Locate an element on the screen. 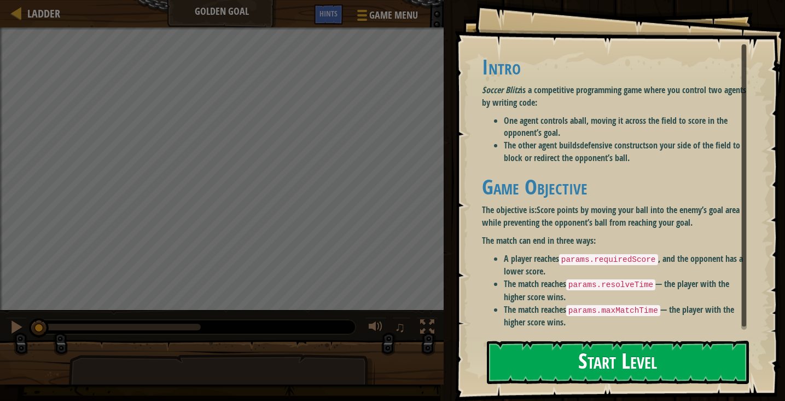  span: Ladder is located at coordinates (44, 13).